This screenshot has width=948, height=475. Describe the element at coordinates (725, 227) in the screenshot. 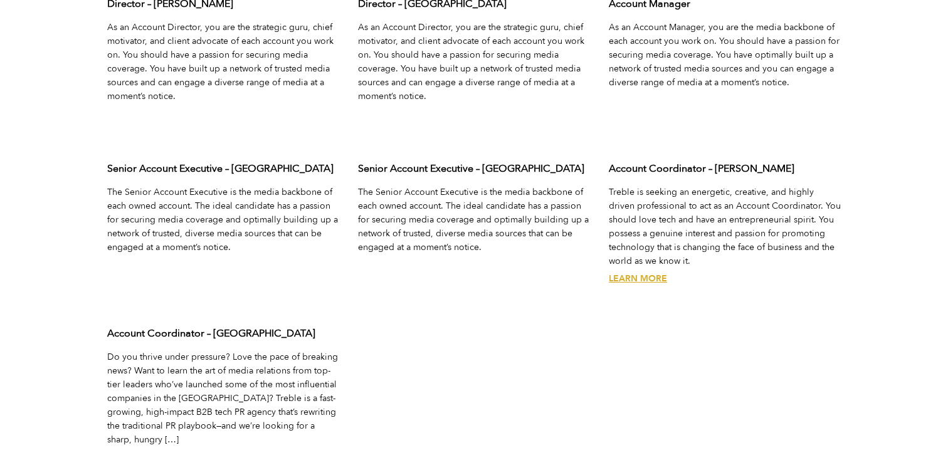

I see `p: Treble is seeking an energetic, creative, and highly driven professional to act as an Account Coo...` at that location.